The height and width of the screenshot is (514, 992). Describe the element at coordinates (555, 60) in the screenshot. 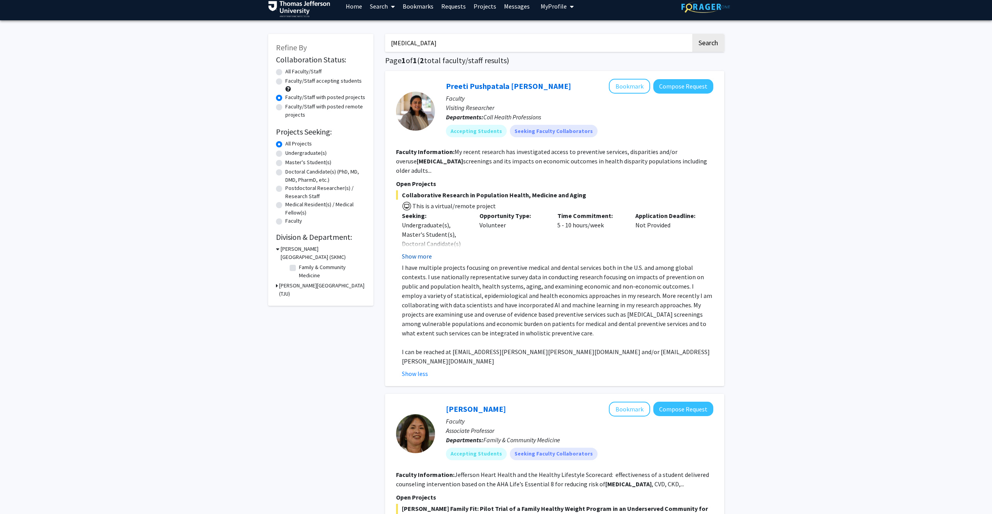

I see `h1: Page of ( total faculty/staff results)` at that location.